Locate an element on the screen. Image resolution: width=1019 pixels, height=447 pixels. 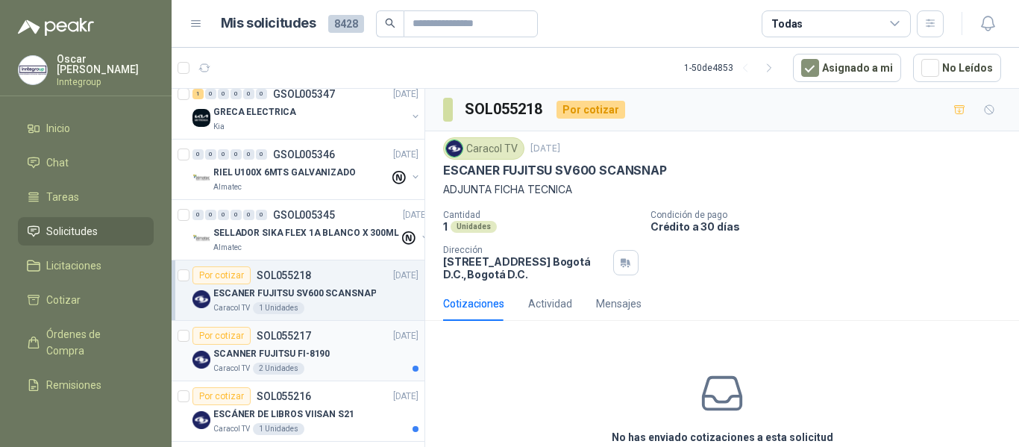
h1: Mis solicitudes is located at coordinates (269, 23).